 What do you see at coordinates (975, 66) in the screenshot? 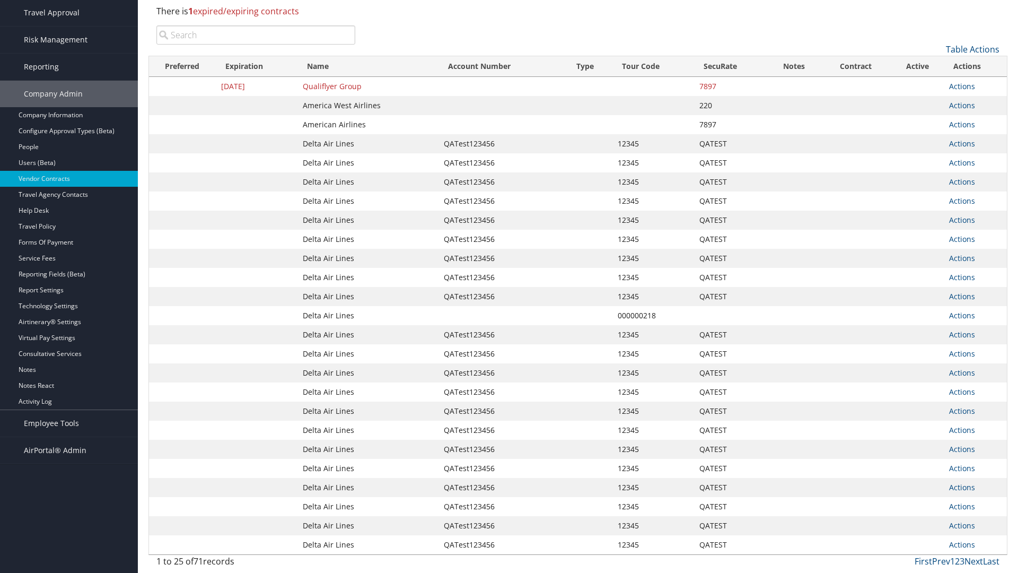
I see `th: Actions` at bounding box center [975, 66].